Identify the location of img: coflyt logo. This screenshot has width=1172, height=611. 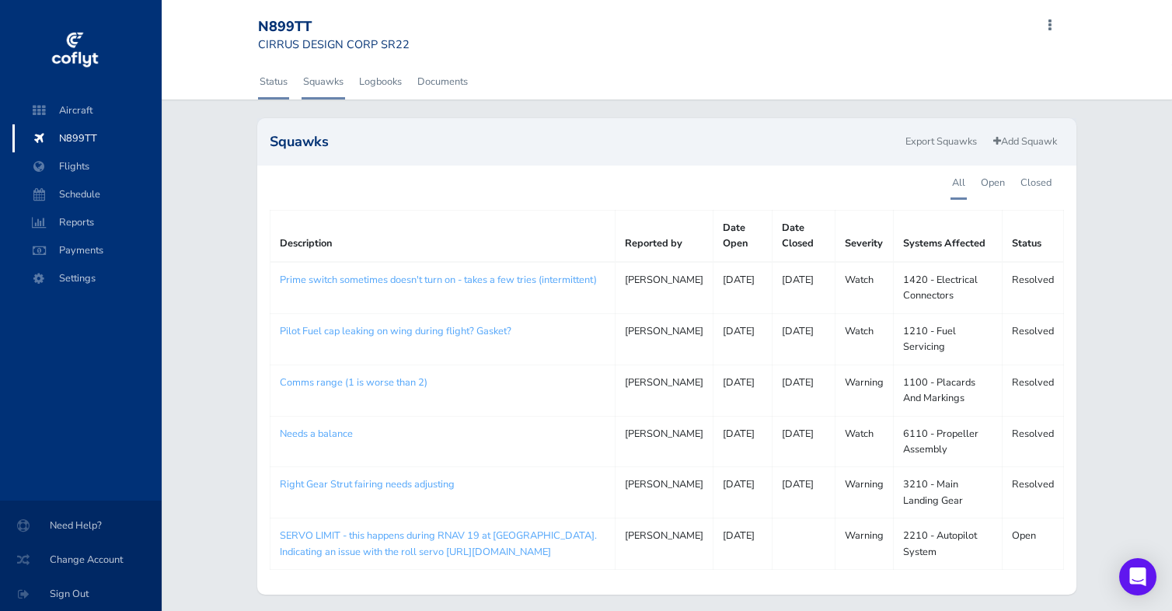
(75, 51).